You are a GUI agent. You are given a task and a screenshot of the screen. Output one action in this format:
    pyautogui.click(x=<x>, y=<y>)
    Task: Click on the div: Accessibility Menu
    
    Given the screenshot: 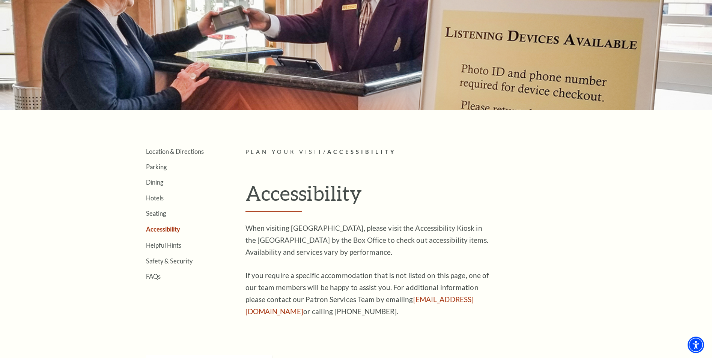 What is the action you would take?
    pyautogui.click(x=696, y=345)
    